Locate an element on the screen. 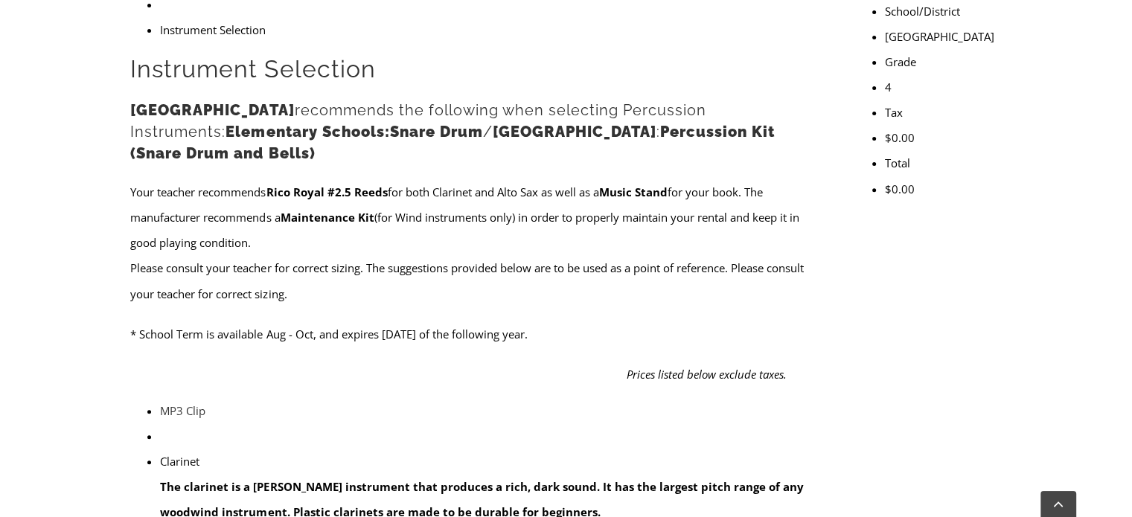  li: Instrument Selection is located at coordinates (490, 30).